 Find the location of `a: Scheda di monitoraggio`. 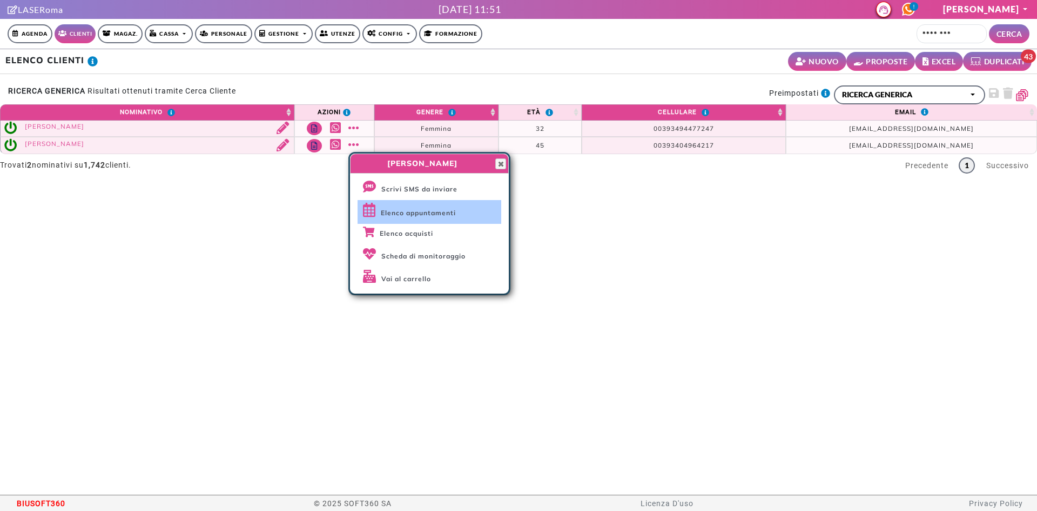

a: Scheda di monitoraggio is located at coordinates (430, 256).